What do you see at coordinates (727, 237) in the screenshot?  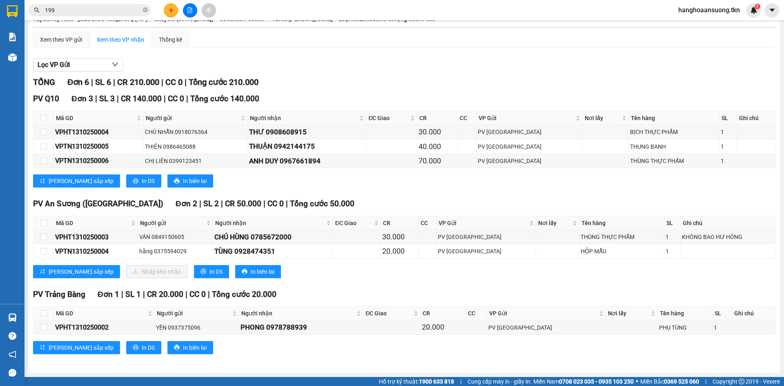 I see `div: KHÔNG BAO HƯ HỎNG` at bounding box center [727, 237].